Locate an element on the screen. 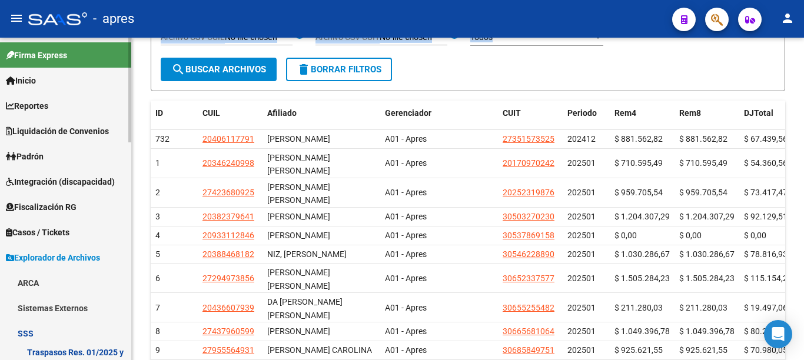  span: Periodo is located at coordinates (582, 113).